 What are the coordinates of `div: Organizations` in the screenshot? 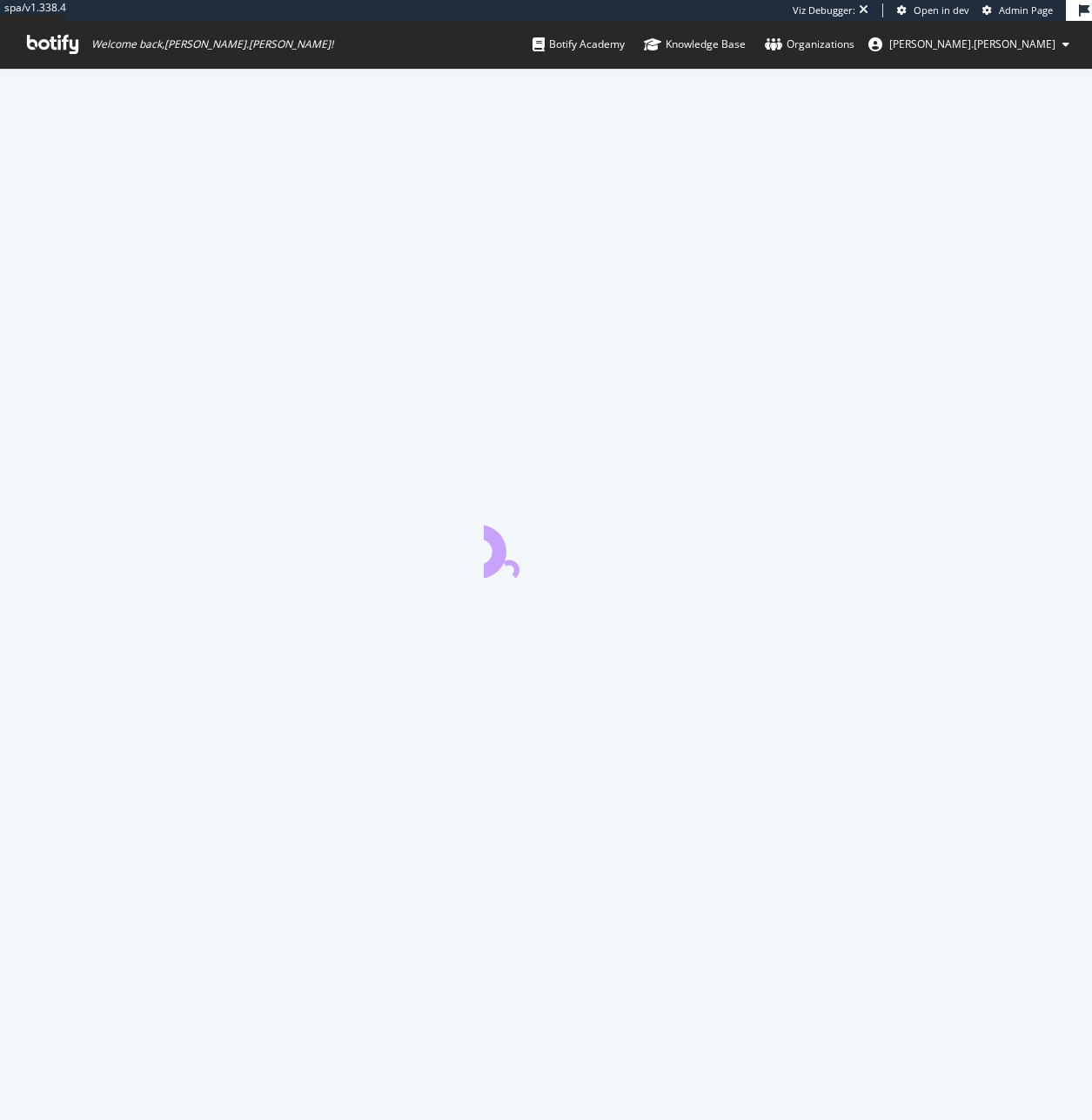 It's located at (809, 45).